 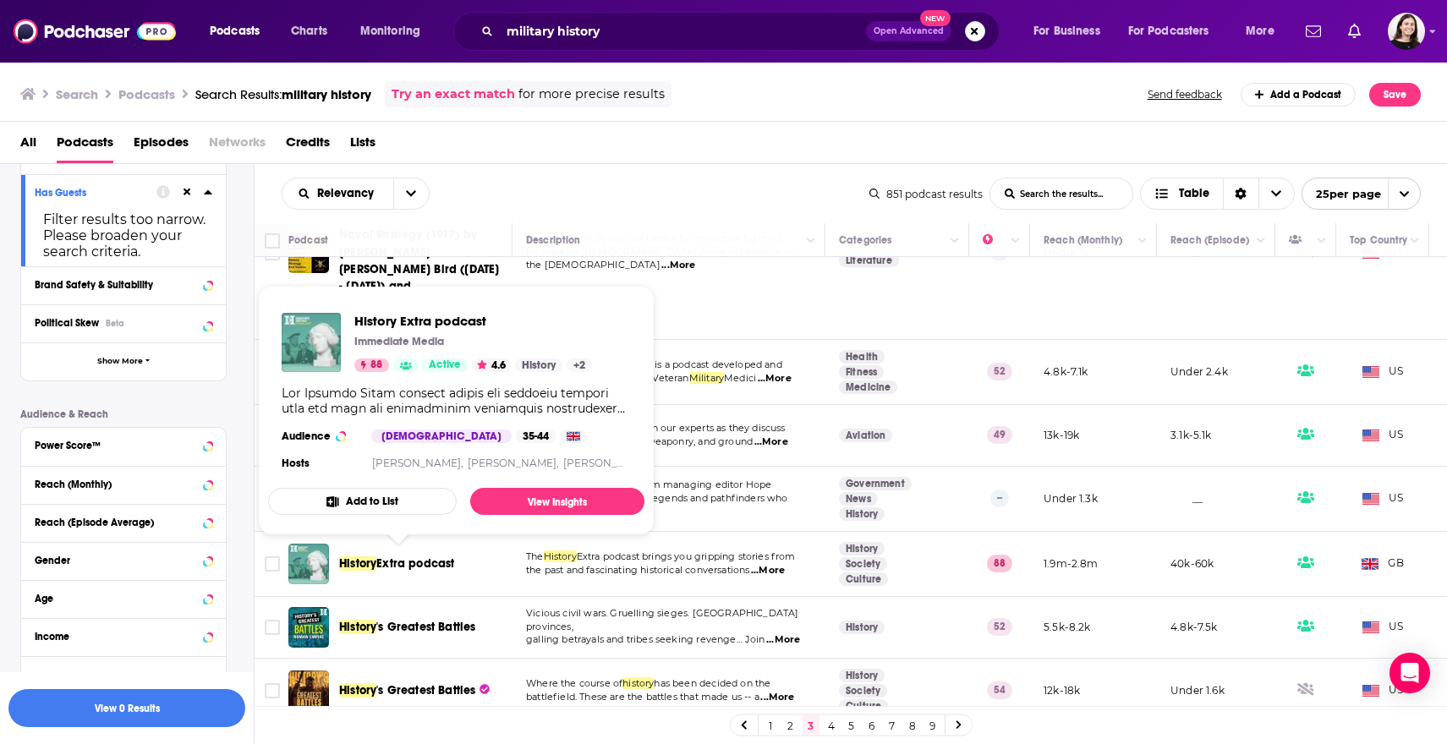 What do you see at coordinates (123, 445) in the screenshot?
I see `button: Power Score™` at bounding box center [123, 445].